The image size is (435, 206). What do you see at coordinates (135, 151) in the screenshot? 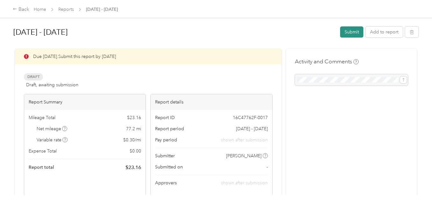
I see `span: $ 0.00` at bounding box center [135, 151].